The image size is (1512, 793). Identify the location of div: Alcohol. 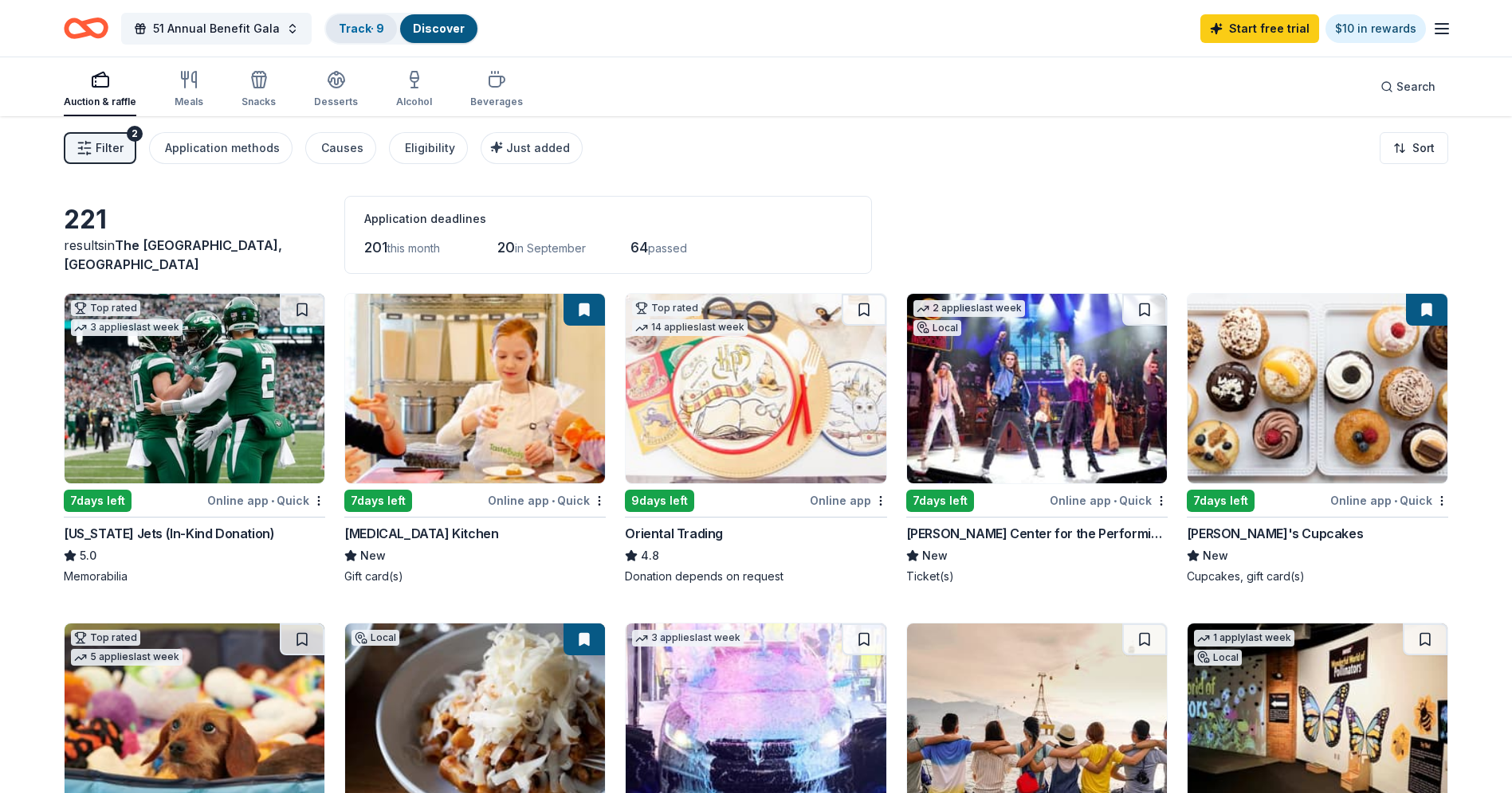
(414, 102).